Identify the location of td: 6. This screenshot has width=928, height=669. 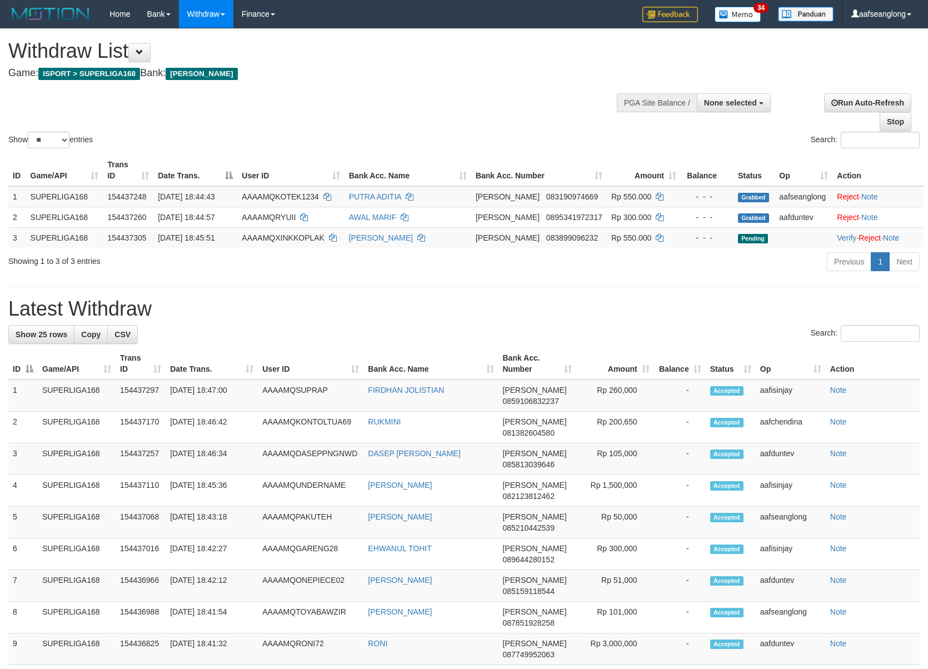
(23, 554).